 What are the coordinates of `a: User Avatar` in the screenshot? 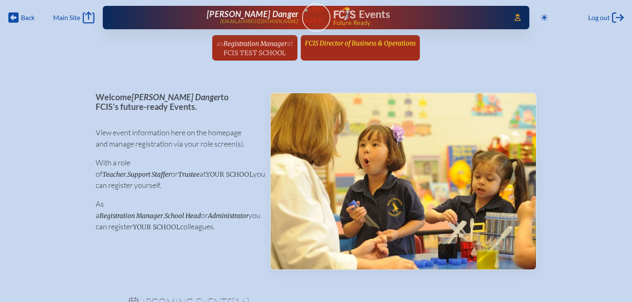 It's located at (316, 18).